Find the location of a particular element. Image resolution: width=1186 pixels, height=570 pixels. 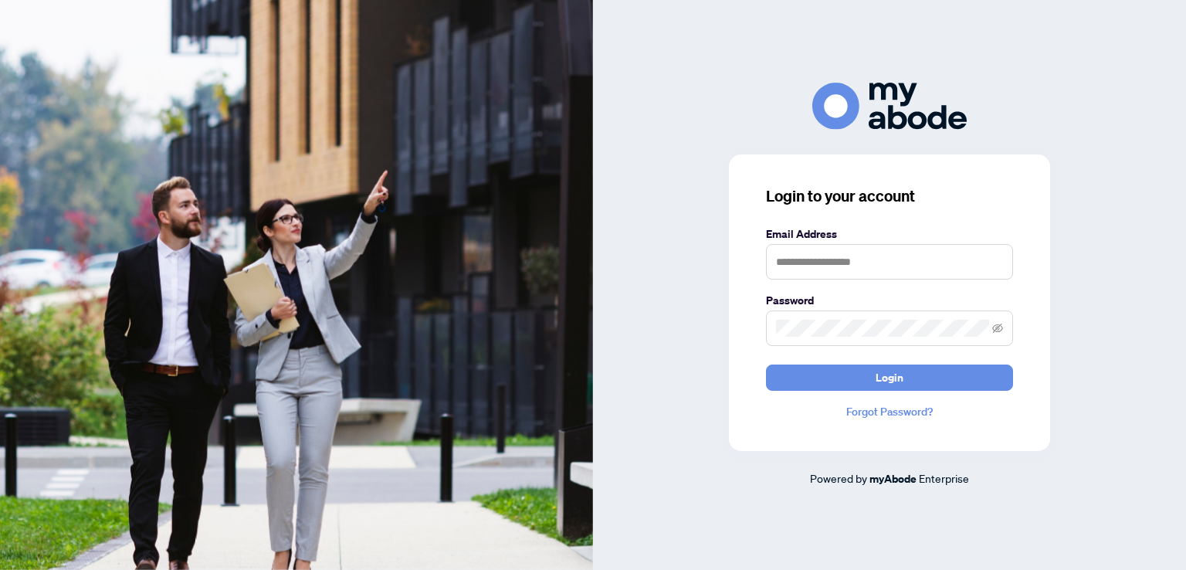

span: Powered by is located at coordinates (839, 478).